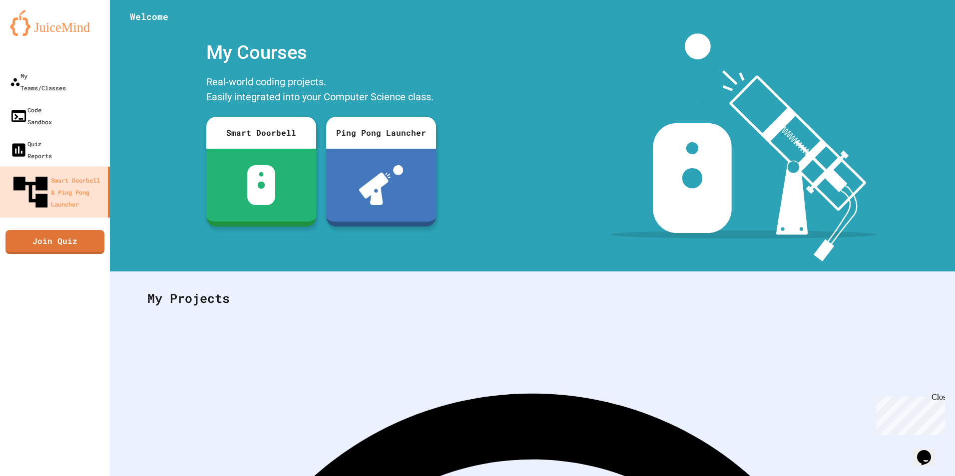  I want to click on img: logo-orange.svg, so click(55, 23).